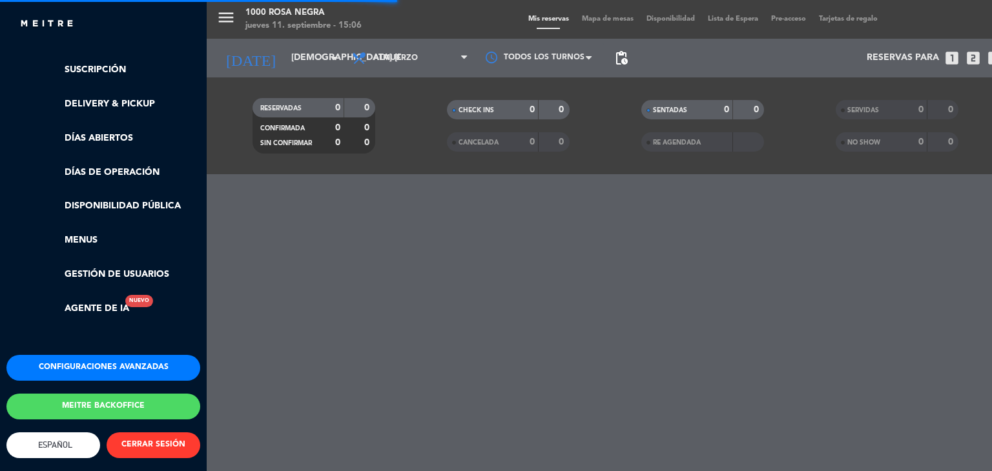 The image size is (992, 471). I want to click on a: Delivery & Pickup, so click(116, 104).